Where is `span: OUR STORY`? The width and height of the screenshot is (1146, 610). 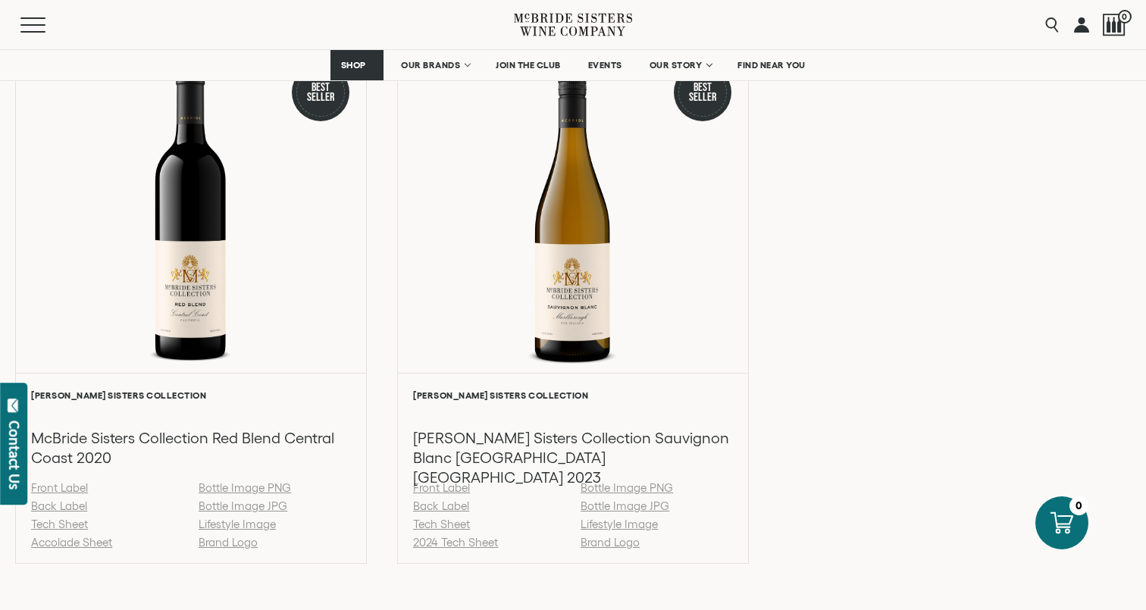
span: OUR STORY is located at coordinates (676, 65).